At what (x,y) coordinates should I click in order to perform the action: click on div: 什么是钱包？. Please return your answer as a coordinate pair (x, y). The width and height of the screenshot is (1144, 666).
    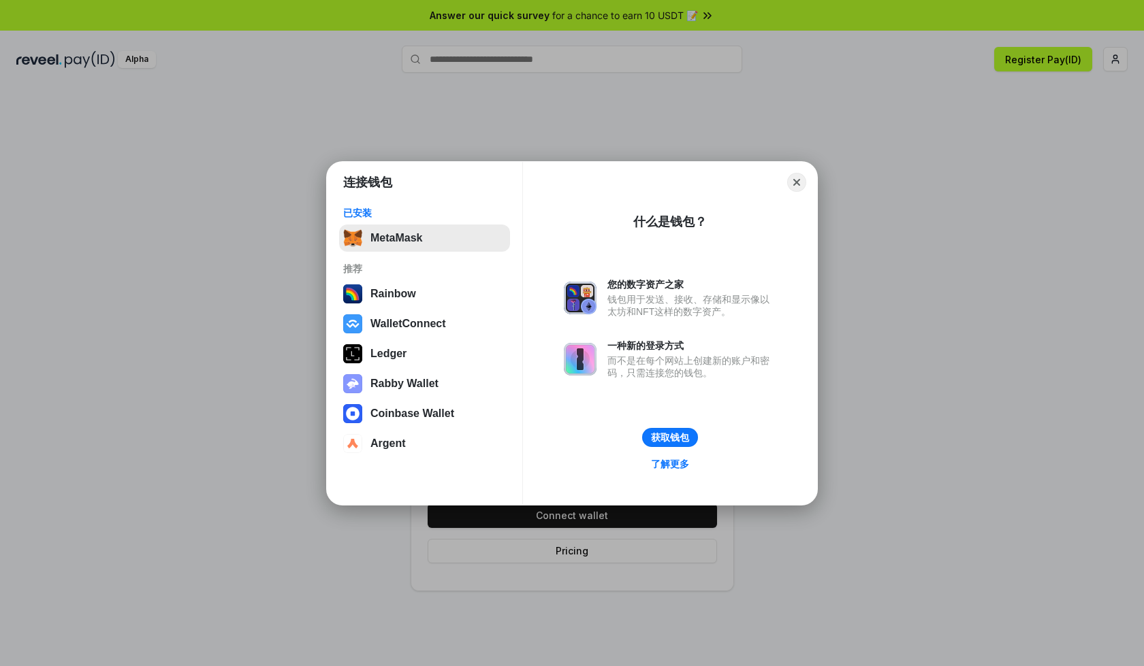
    Looking at the image, I should click on (670, 222).